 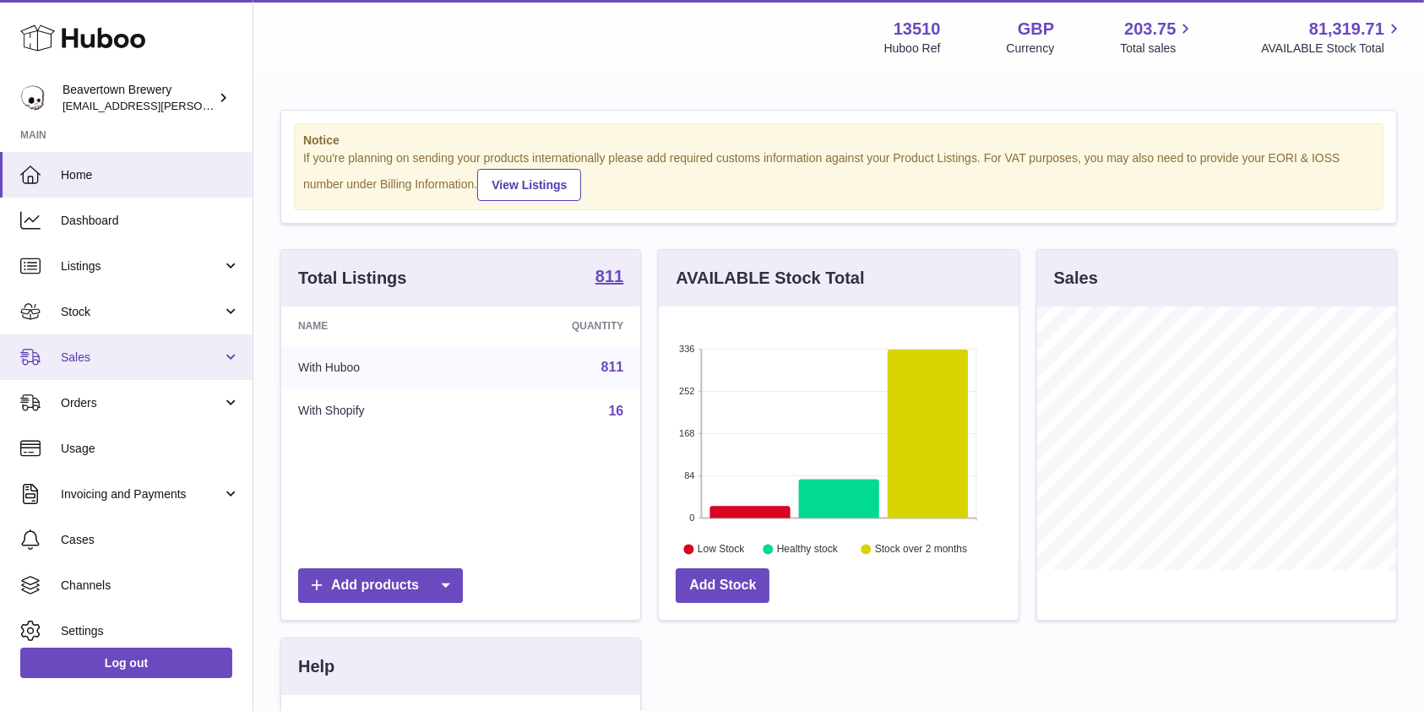 I want to click on div: If you're planning on sending your products internationally please add required customs informati..., so click(x=839, y=176).